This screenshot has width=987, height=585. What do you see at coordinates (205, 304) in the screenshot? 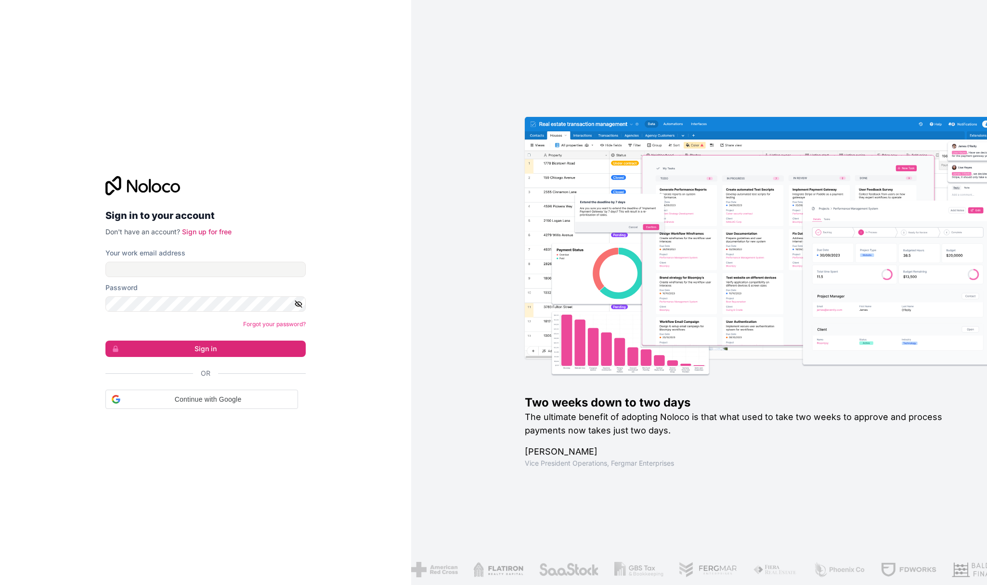
I see `input: Password` at bounding box center [205, 304].